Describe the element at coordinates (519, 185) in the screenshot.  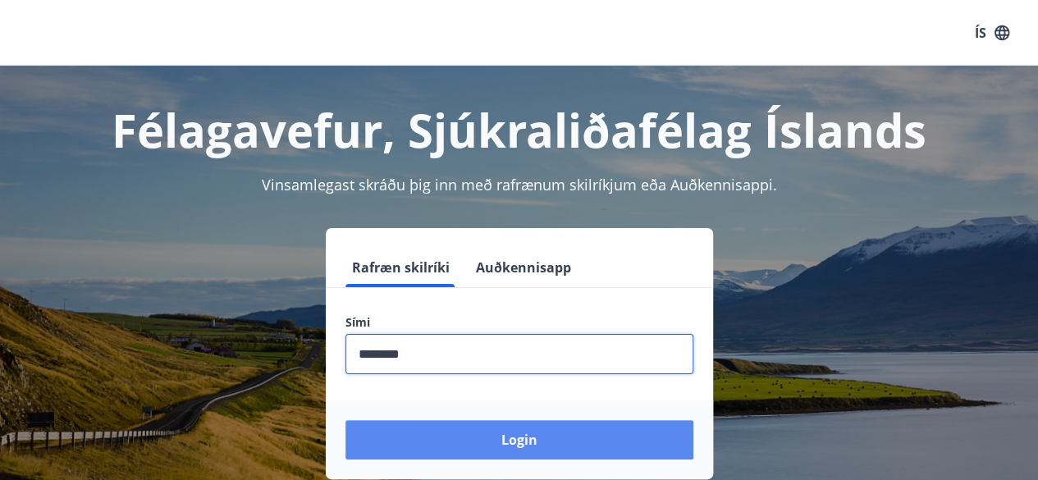
I see `span: Vinsamlegast skráðu þig inn með rafrænum skilríkjum eða Auðkennisappi.` at that location.